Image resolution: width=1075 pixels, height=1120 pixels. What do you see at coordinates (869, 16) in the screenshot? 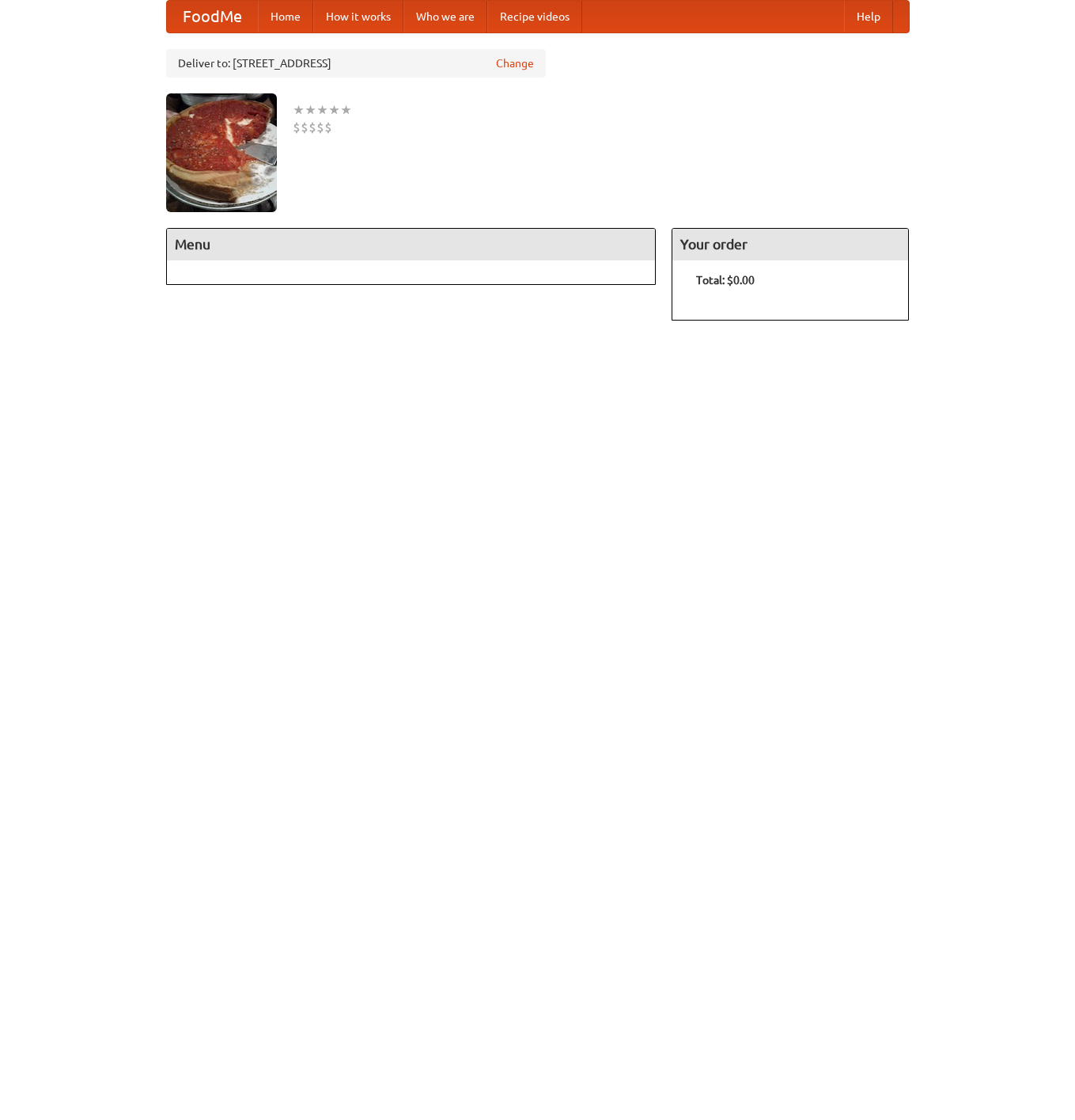
I see `a: Help` at bounding box center [869, 16].